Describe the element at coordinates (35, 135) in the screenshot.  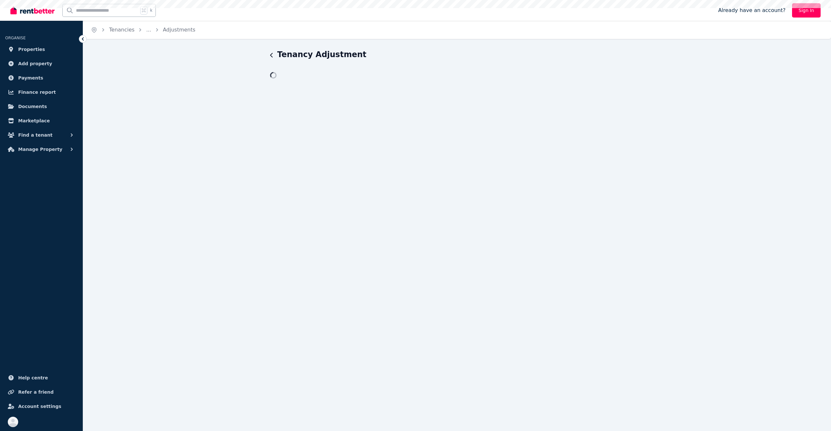
I see `span: Find a tenant` at that location.